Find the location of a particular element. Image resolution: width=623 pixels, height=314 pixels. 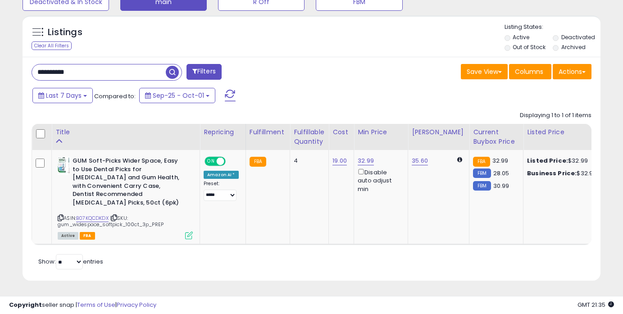

div: Cost is located at coordinates (341, 132).